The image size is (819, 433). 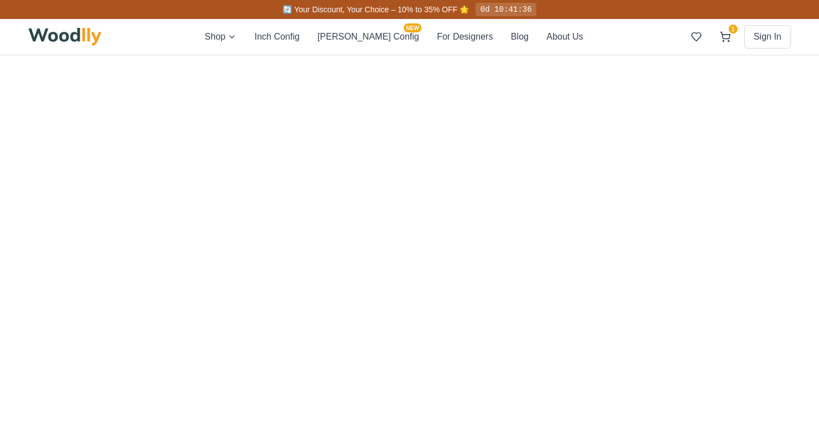 I want to click on span: 1, so click(x=733, y=29).